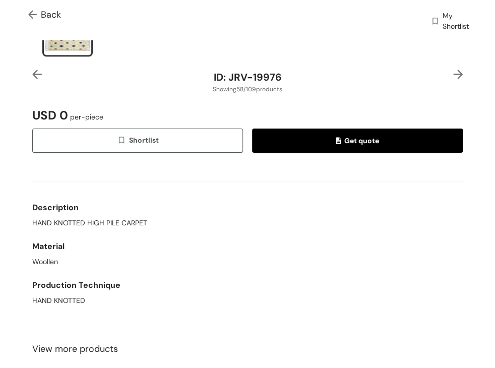 The height and width of the screenshot is (368, 495). What do you see at coordinates (339, 142) in the screenshot?
I see `img: quote` at bounding box center [339, 142].